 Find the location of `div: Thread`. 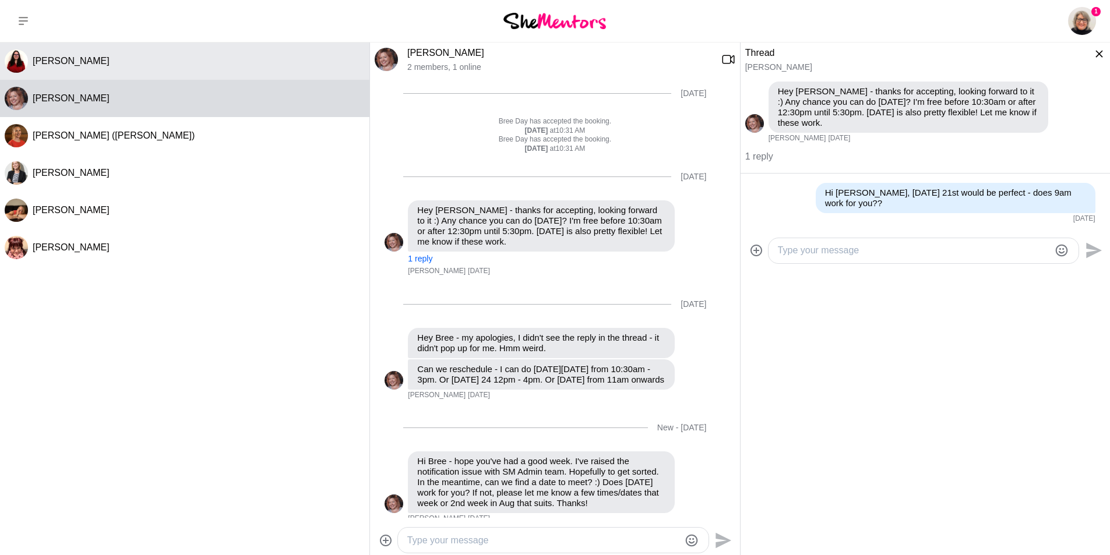

div: Thread is located at coordinates (909, 53).